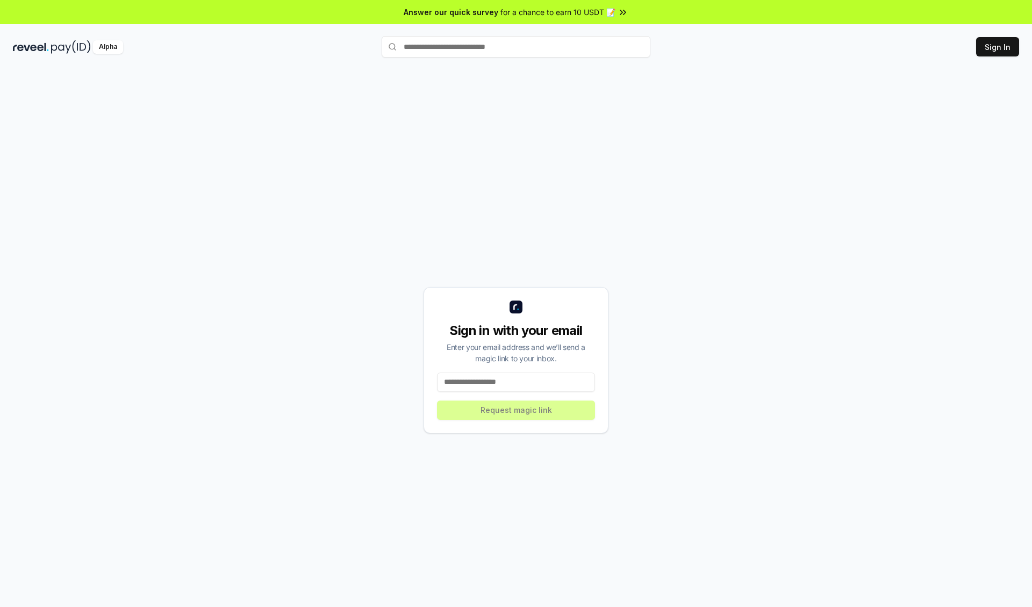  What do you see at coordinates (451, 12) in the screenshot?
I see `span: Answer our quick survey` at bounding box center [451, 12].